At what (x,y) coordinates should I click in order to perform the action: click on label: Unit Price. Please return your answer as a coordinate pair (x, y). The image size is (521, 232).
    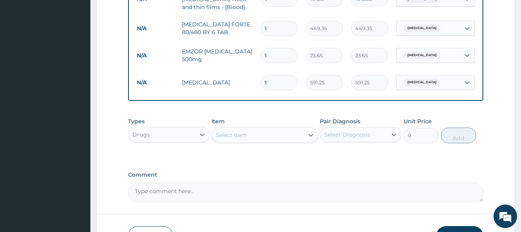
    Looking at the image, I should click on (417, 121).